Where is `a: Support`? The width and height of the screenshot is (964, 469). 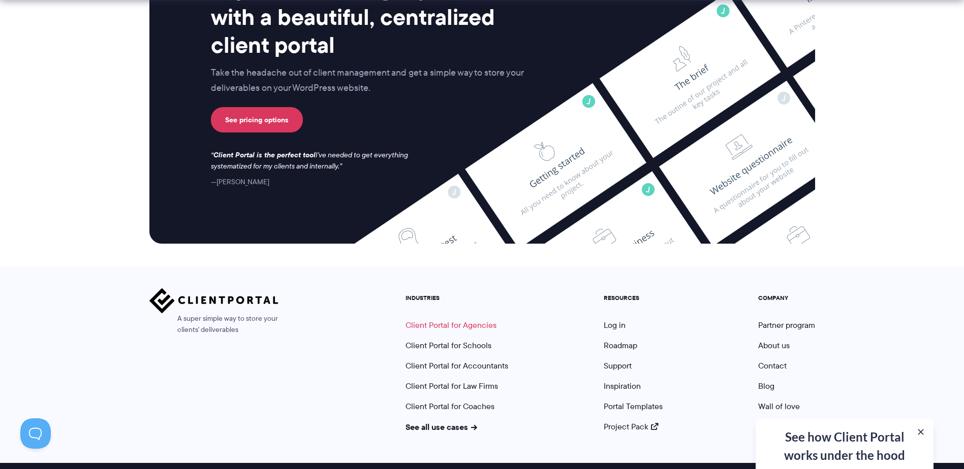
a: Support is located at coordinates (617, 366).